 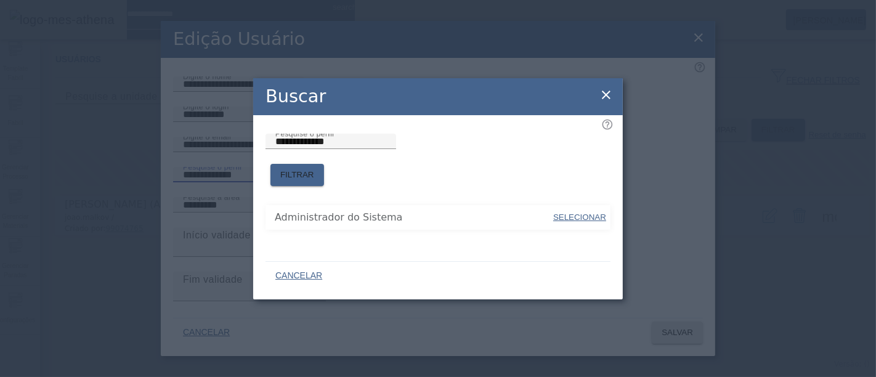 I want to click on mat-label: Pesquise o perfil, so click(x=304, y=133).